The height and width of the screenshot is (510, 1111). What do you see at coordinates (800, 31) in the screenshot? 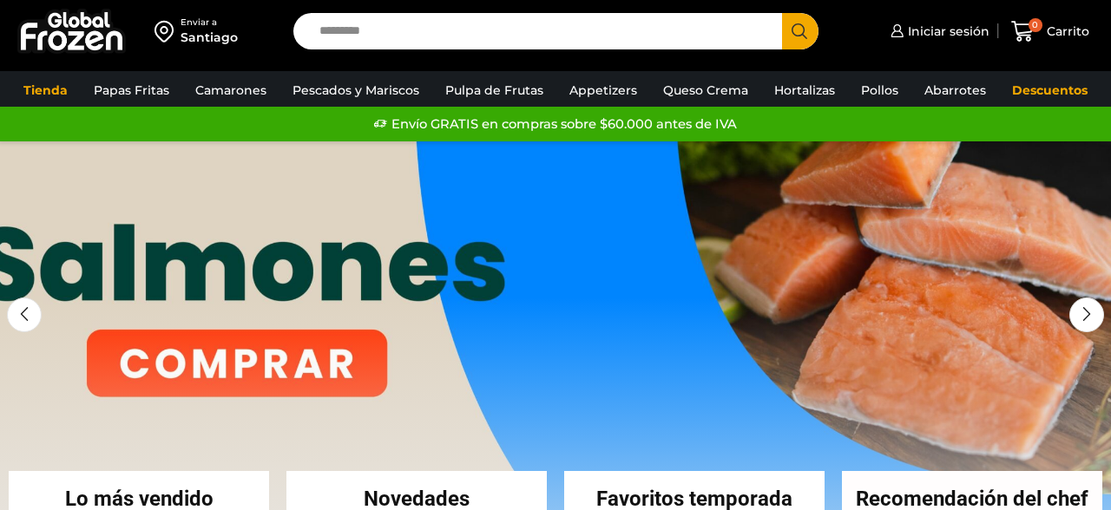
I see `button: Search button` at bounding box center [800, 31].